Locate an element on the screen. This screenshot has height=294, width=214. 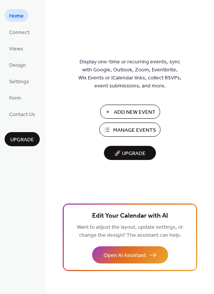
button: Upgrade is located at coordinates (22, 139).